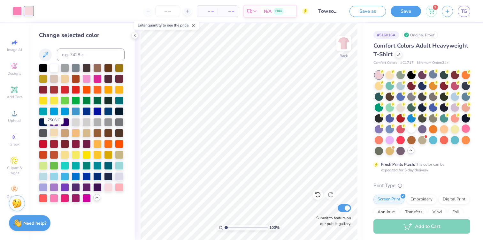 The height and width of the screenshot is (240, 483). Describe the element at coordinates (437, 212) in the screenshot. I see `div: Vinyl` at that location.